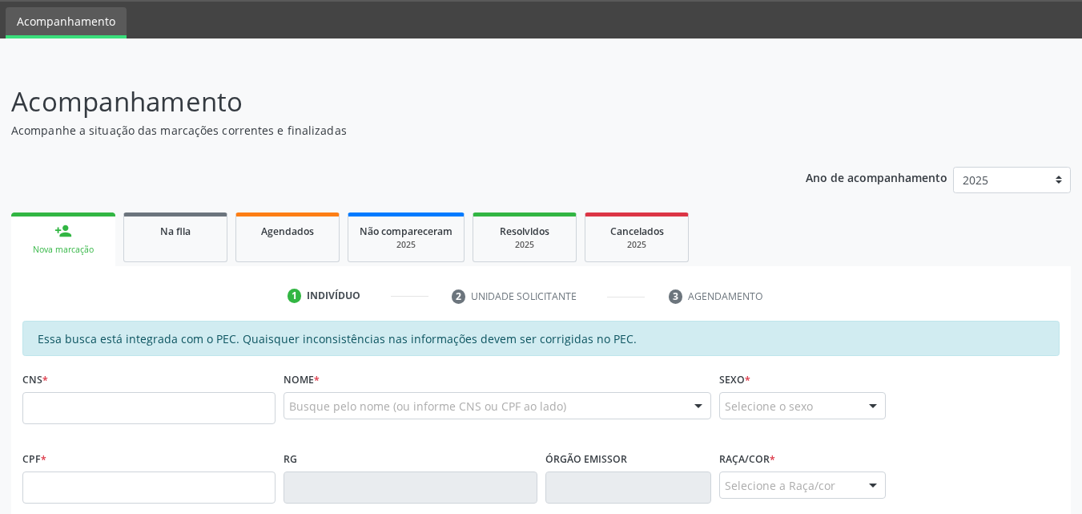 Image resolution: width=1082 pixels, height=514 pixels. Describe the element at coordinates (769, 405) in the screenshot. I see `span: Selecione o sexo` at that location.